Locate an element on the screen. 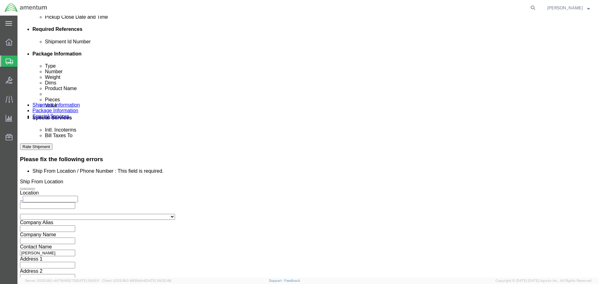 The height and width of the screenshot is (284, 599). a: Support is located at coordinates (277, 281).